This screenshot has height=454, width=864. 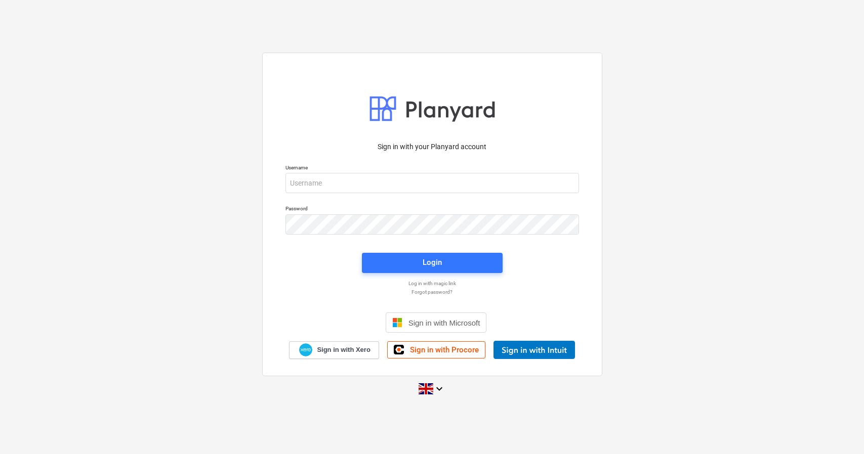 I want to click on a: Sign in with Procore, so click(x=436, y=350).